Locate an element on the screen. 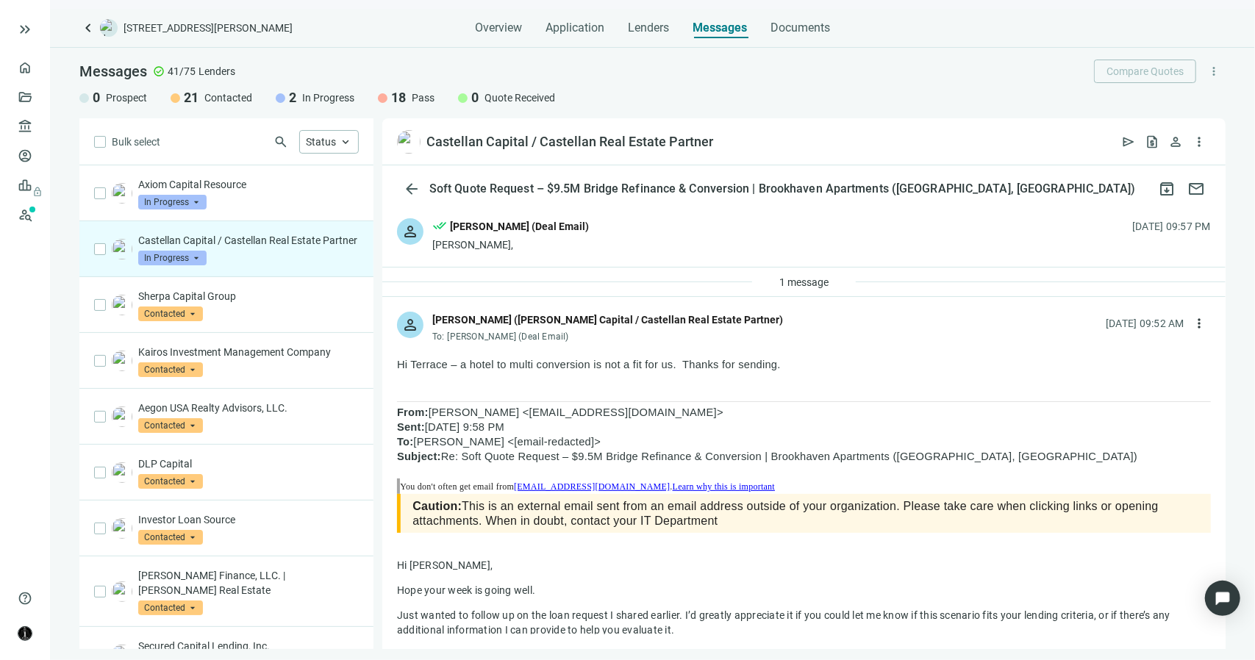 The image size is (1255, 660). button: keyboard_double_arrow_right is located at coordinates (25, 29).